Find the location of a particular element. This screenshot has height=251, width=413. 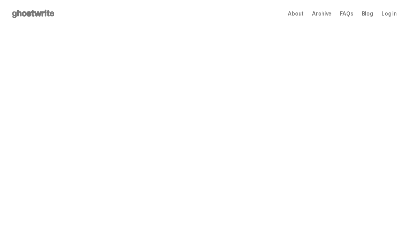

a: FAQs is located at coordinates (346, 14).